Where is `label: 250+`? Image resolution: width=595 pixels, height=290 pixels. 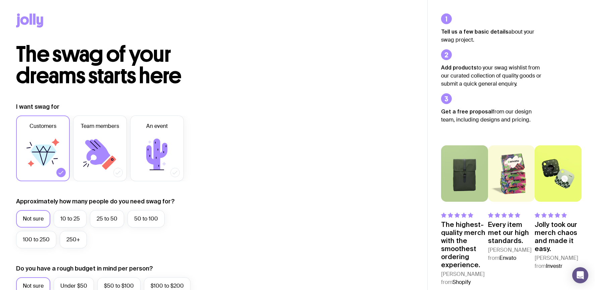 label: 250+ is located at coordinates (73, 239).